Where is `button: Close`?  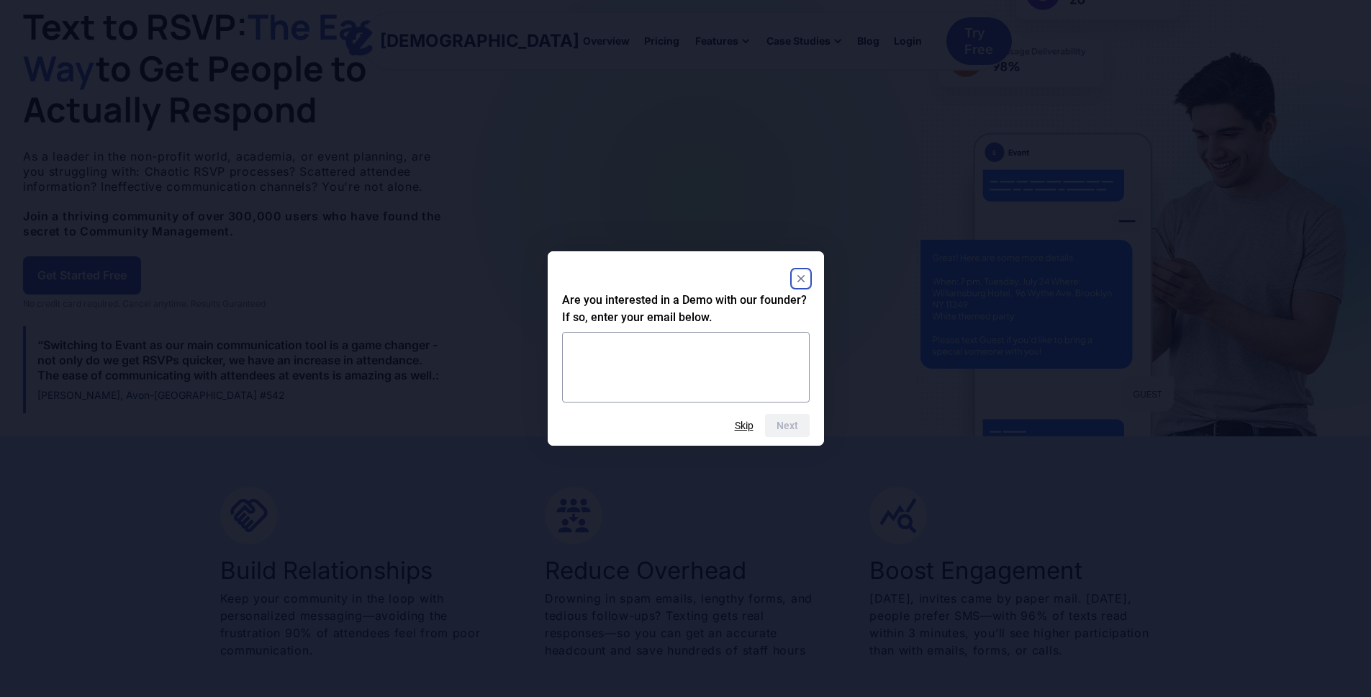 button: Close is located at coordinates (801, 278).